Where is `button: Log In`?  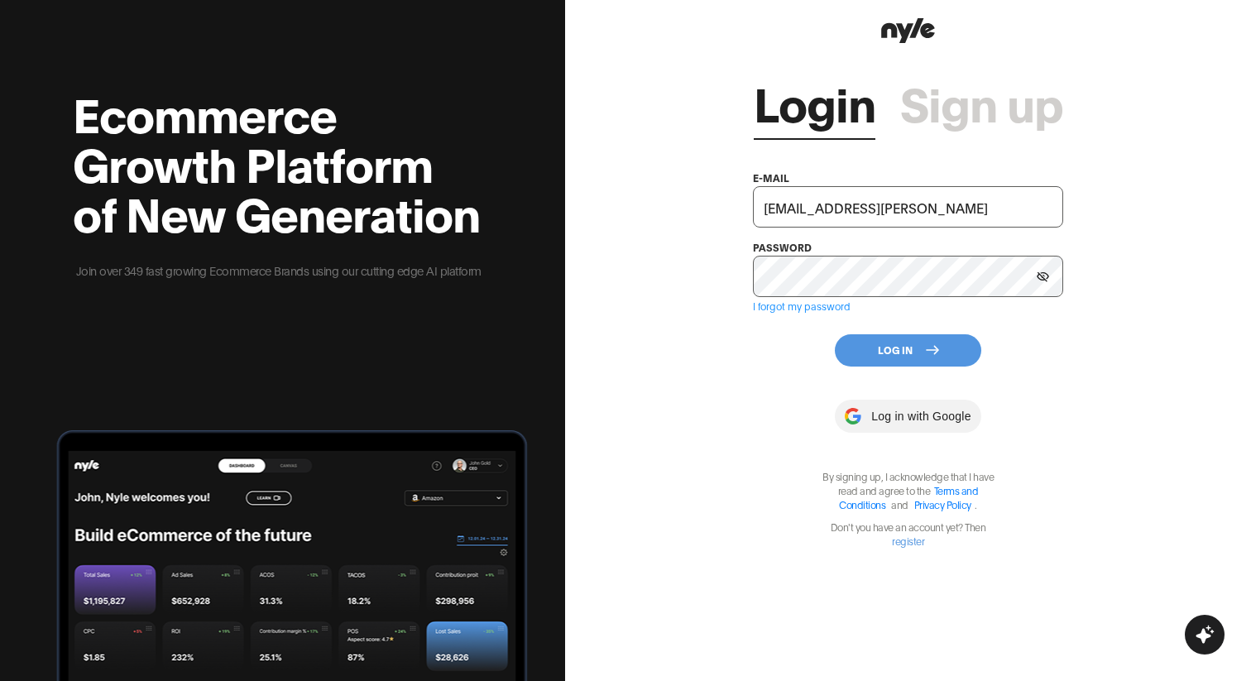 button: Log In is located at coordinates (908, 350).